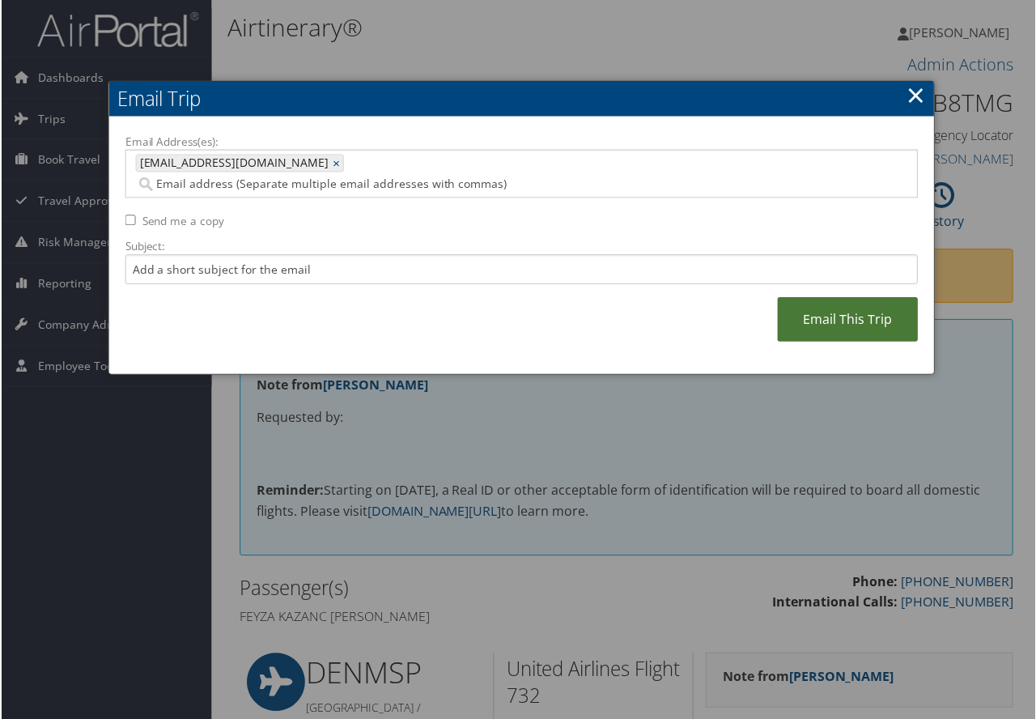 This screenshot has width=1036, height=719. What do you see at coordinates (182, 222) in the screenshot?
I see `label: Send me a copy` at bounding box center [182, 222].